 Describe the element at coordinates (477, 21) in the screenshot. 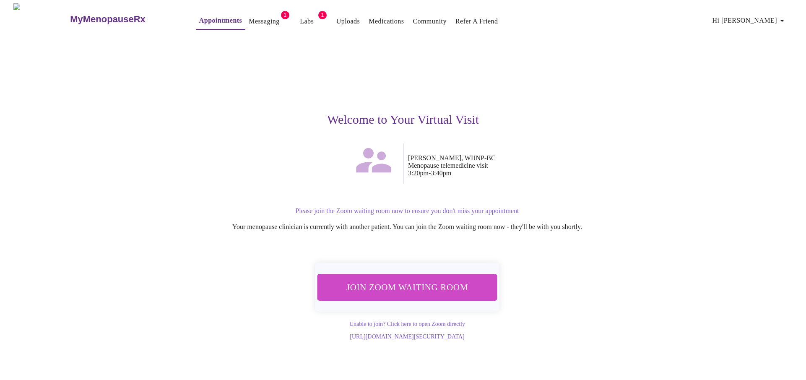

I see `a: Refer a Friend` at that location.